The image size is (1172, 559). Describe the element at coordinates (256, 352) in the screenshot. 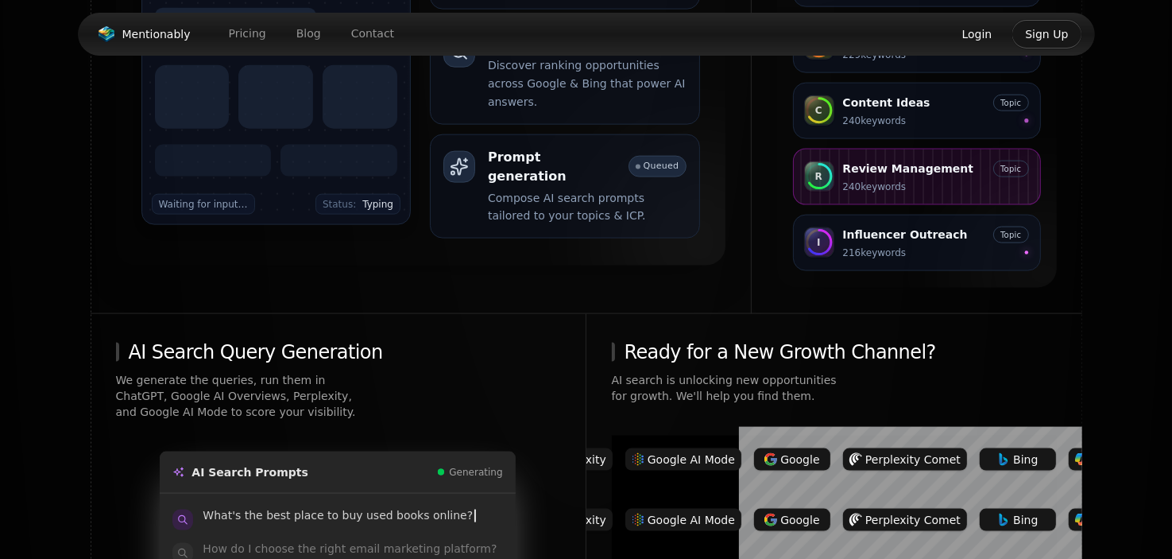

I see `span: AI Search Query Generation` at that location.